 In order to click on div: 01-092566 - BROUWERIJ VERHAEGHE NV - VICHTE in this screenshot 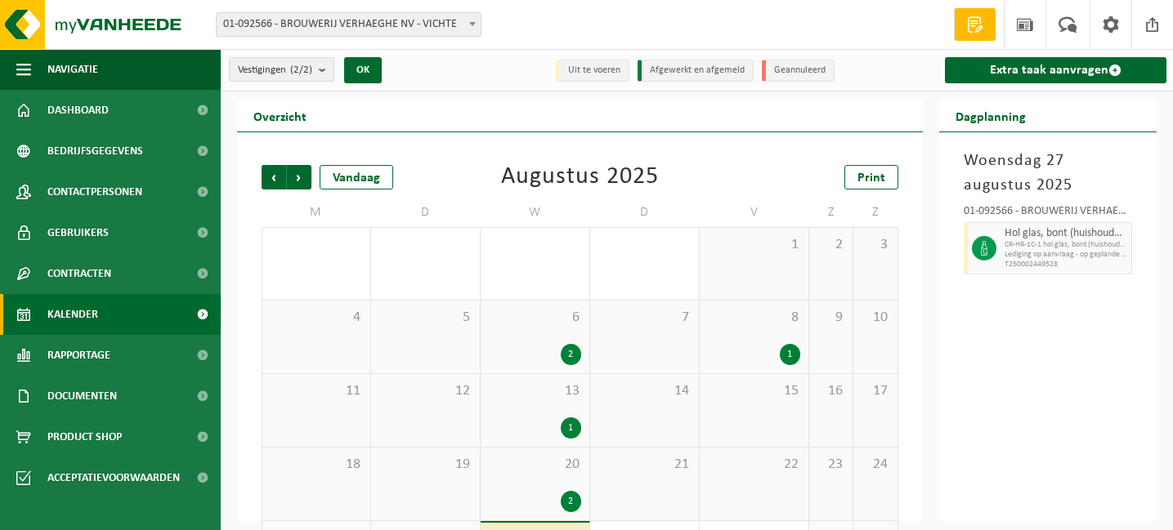, I will do `click(1048, 214)`.